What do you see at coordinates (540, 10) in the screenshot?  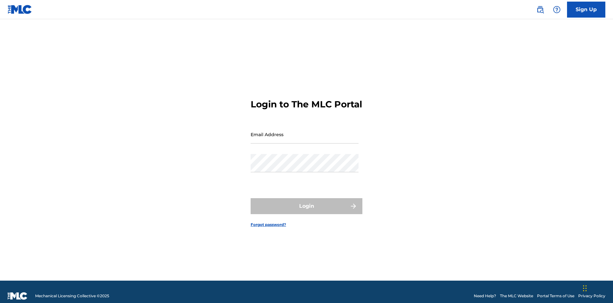 I see `img: search` at bounding box center [540, 10].